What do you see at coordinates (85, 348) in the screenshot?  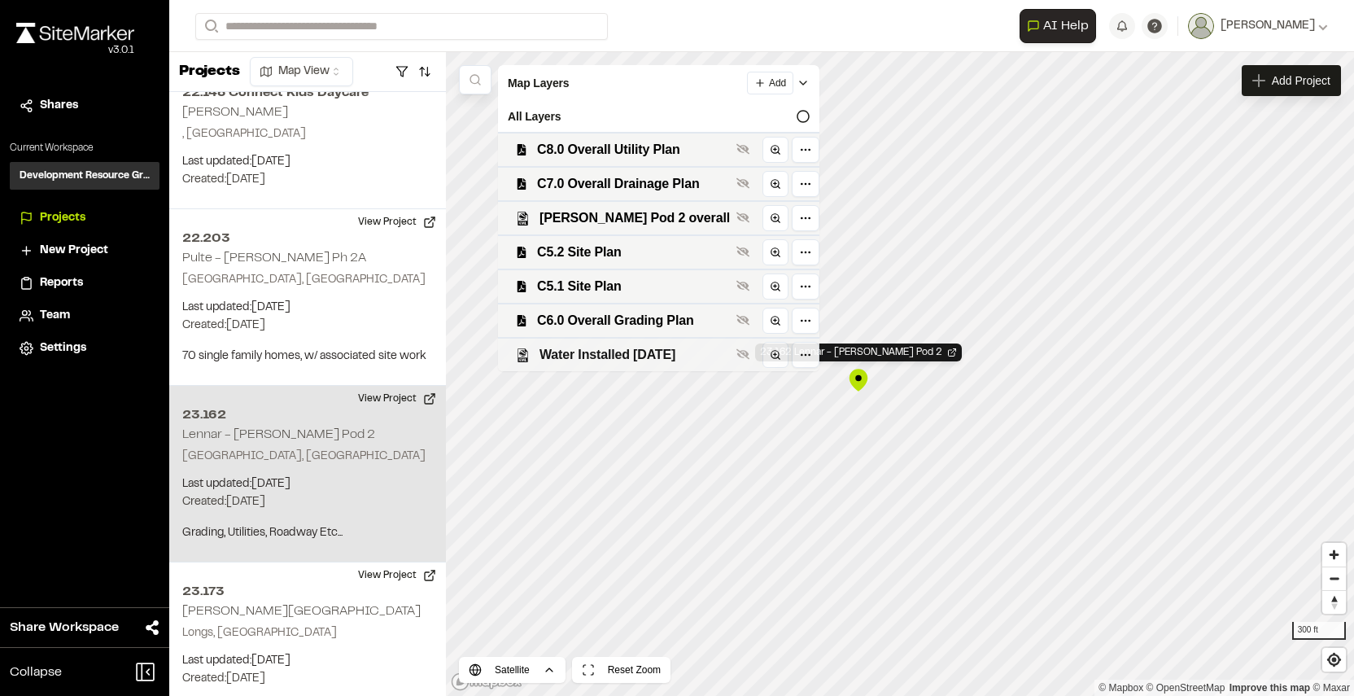 I see `a: Settings` at bounding box center [85, 348].